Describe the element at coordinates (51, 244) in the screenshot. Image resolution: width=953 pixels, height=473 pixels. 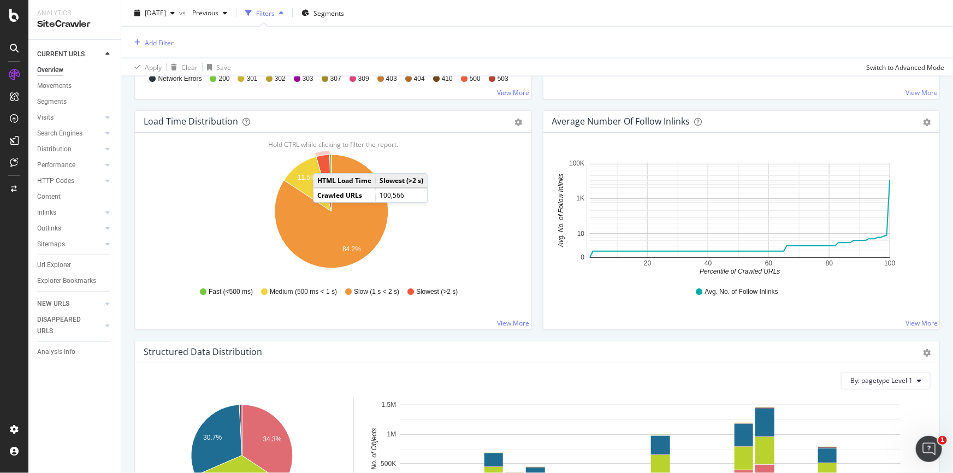
I see `div: Sitemaps` at that location.